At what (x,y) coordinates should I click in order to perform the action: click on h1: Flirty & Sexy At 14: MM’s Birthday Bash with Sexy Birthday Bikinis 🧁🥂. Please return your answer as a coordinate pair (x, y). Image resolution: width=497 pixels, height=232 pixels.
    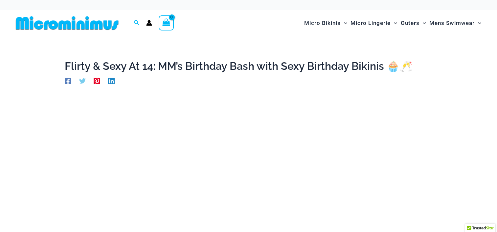
    Looking at the image, I should click on (249, 66).